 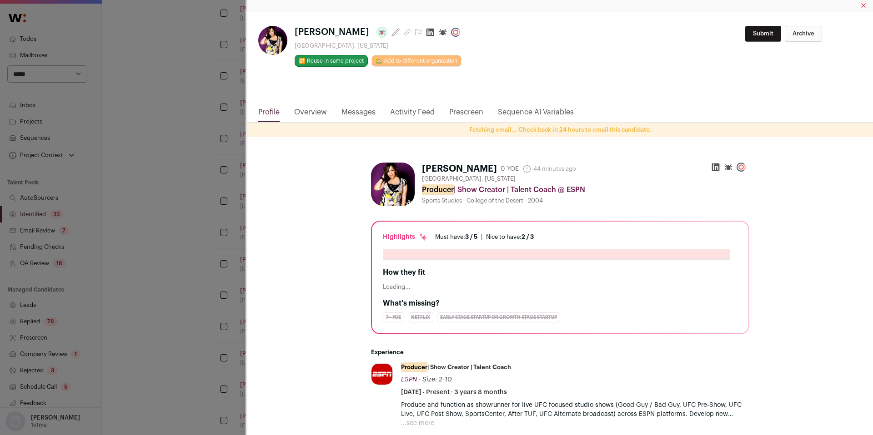 What do you see at coordinates (393, 318) in the screenshot?
I see `div: 7+ YOE` at bounding box center [393, 318].